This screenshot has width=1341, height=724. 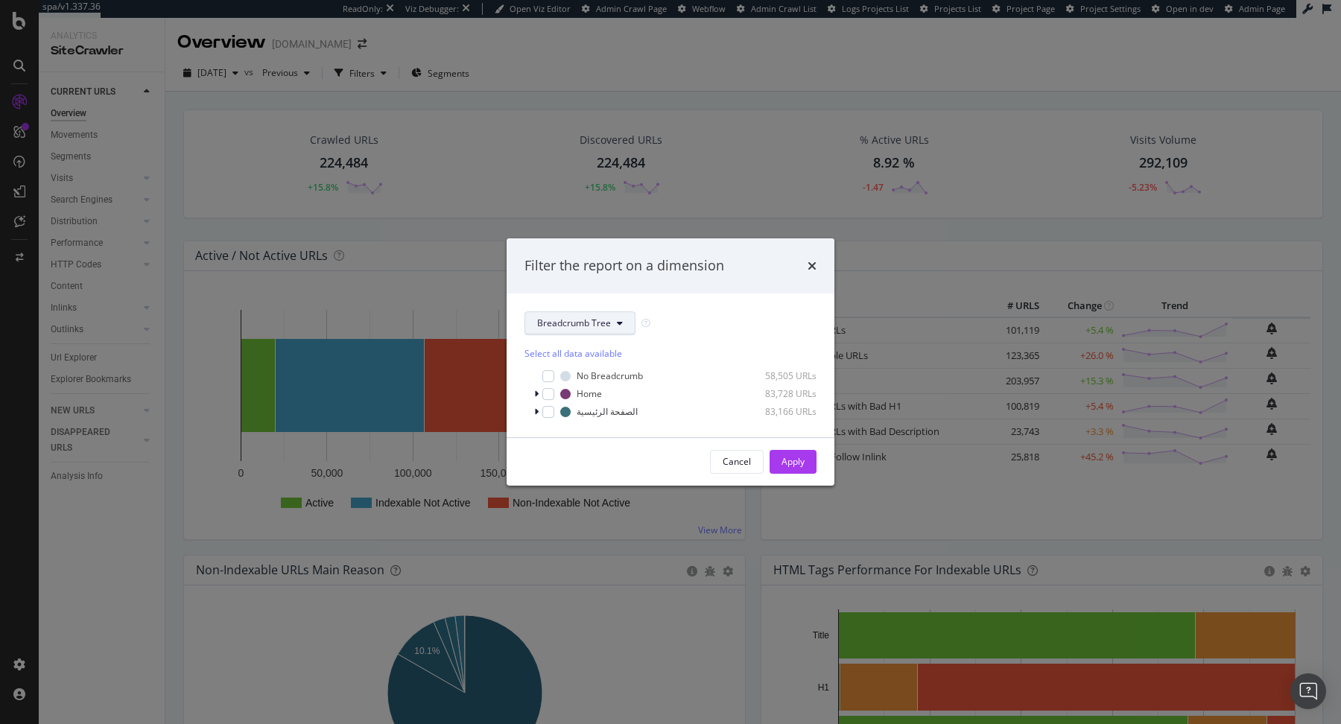 What do you see at coordinates (670, 353) in the screenshot?
I see `div: Select all data available` at bounding box center [670, 353].